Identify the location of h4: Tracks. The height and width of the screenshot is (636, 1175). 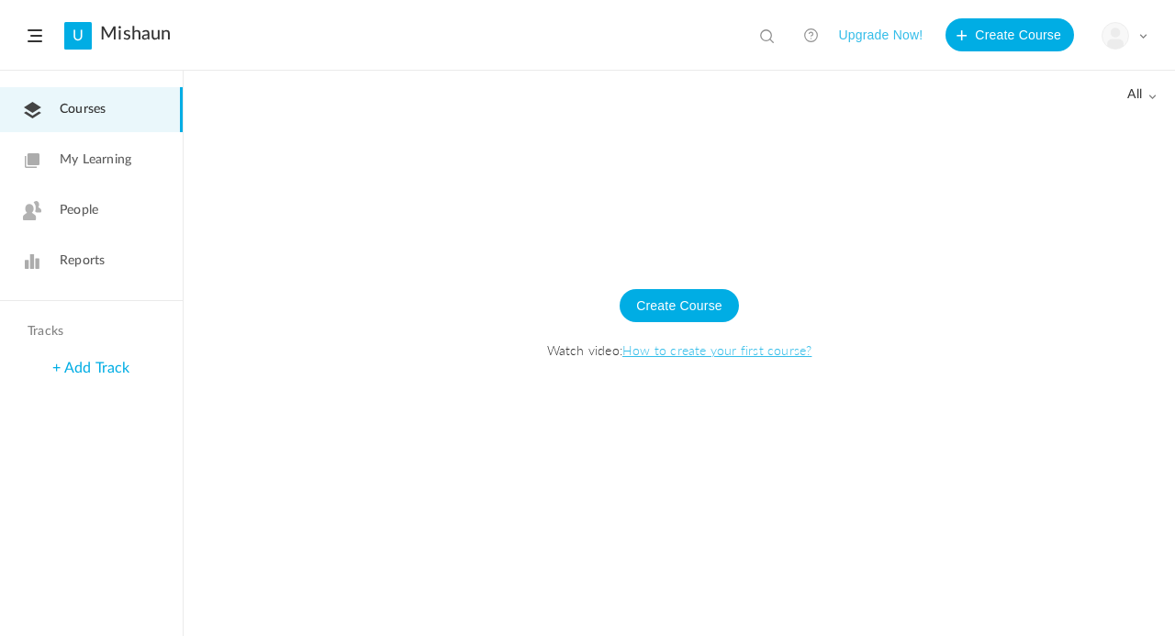
(89, 331).